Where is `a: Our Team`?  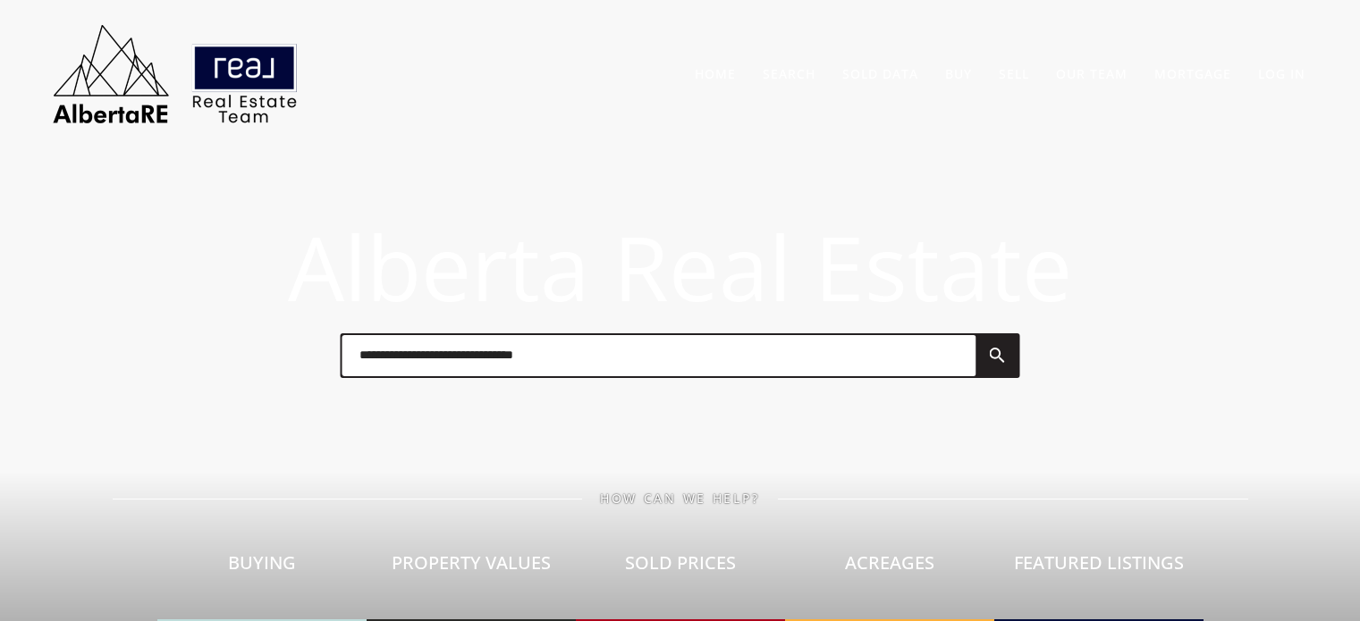
a: Our Team is located at coordinates (1092, 73).